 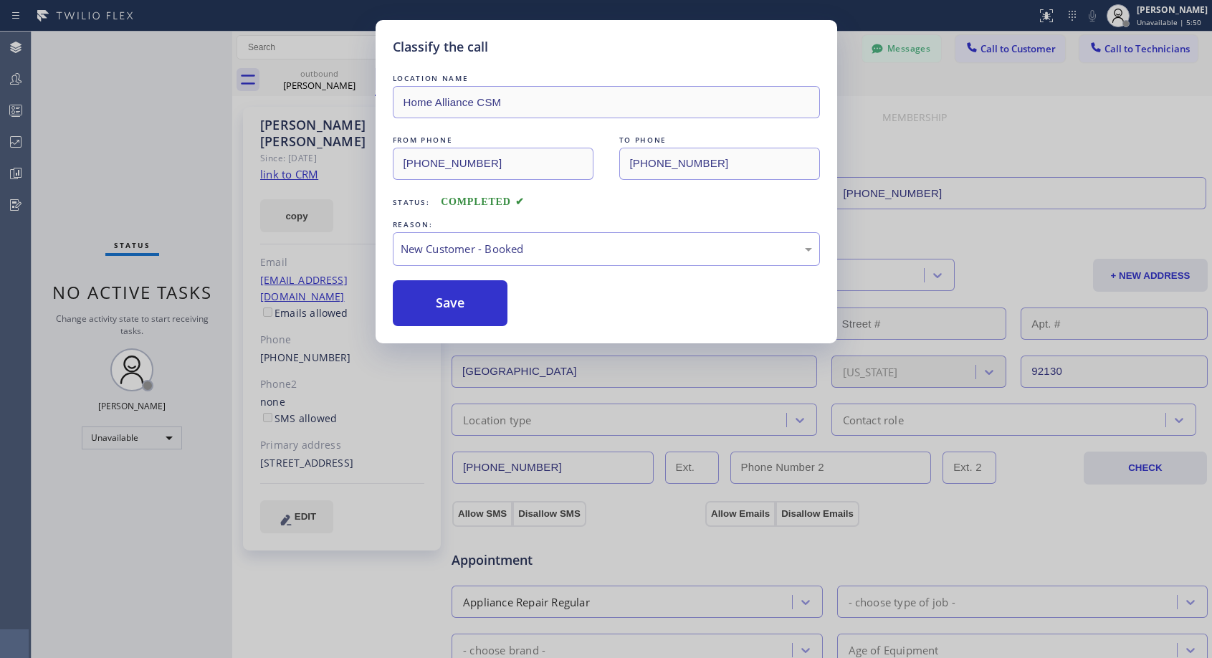 What do you see at coordinates (482, 201) in the screenshot?
I see `span: COMPLETED` at bounding box center [482, 201].